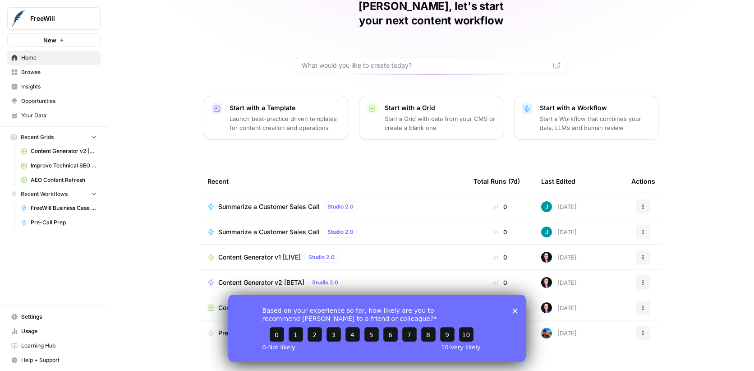  Describe the element at coordinates (59, 115) in the screenshot. I see `span: Your Data` at that location.